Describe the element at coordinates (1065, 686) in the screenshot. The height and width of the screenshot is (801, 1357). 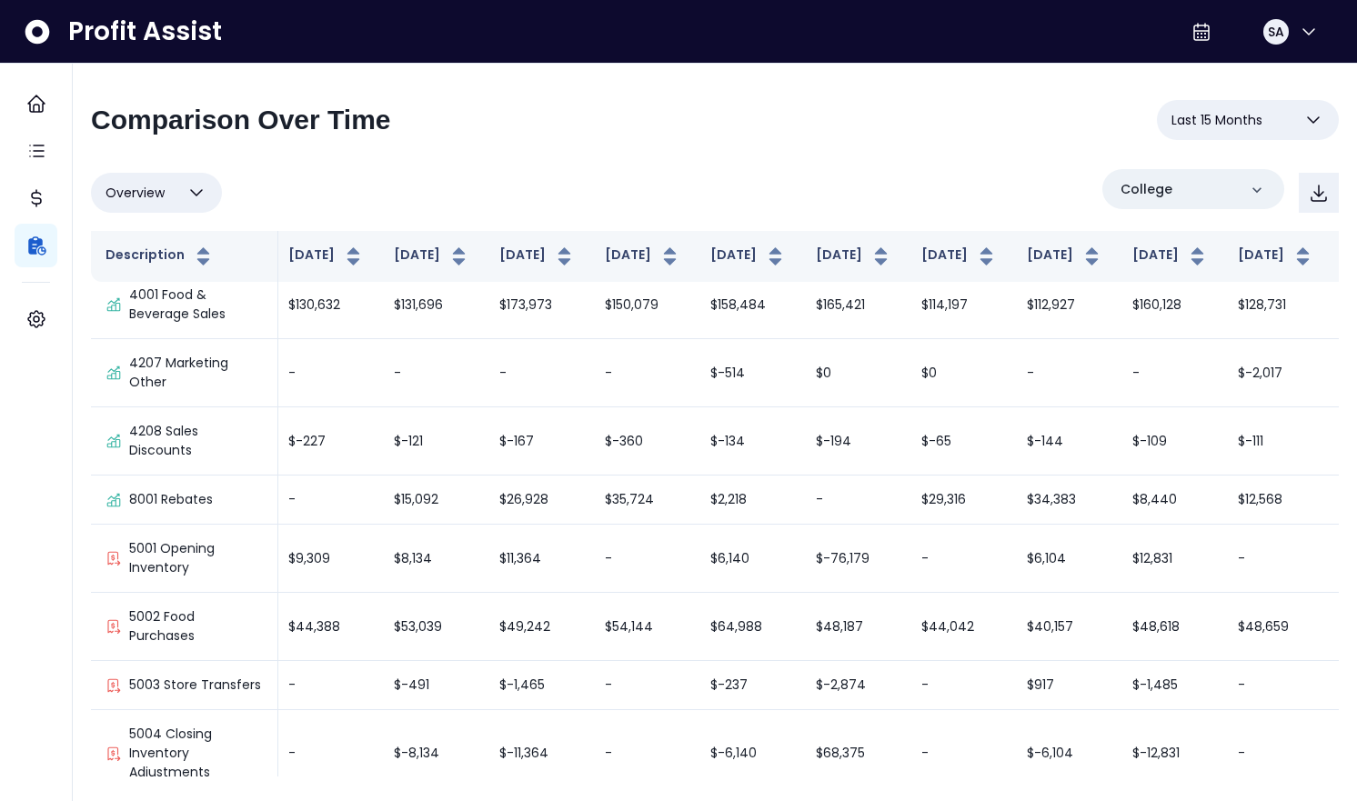
I see `td: $917` at that location.